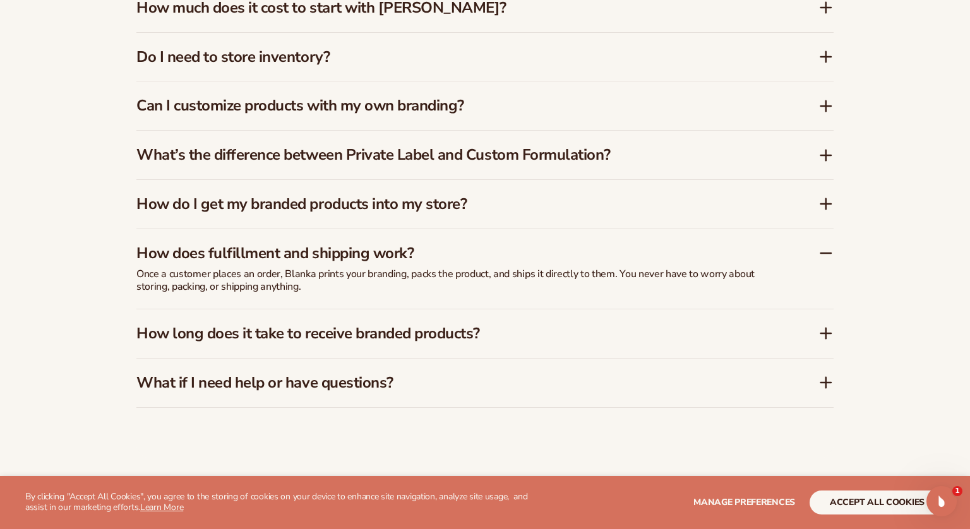 The width and height of the screenshot is (970, 529). Describe the element at coordinates (459, 57) in the screenshot. I see `h3: Do I need to store inventory?` at that location.